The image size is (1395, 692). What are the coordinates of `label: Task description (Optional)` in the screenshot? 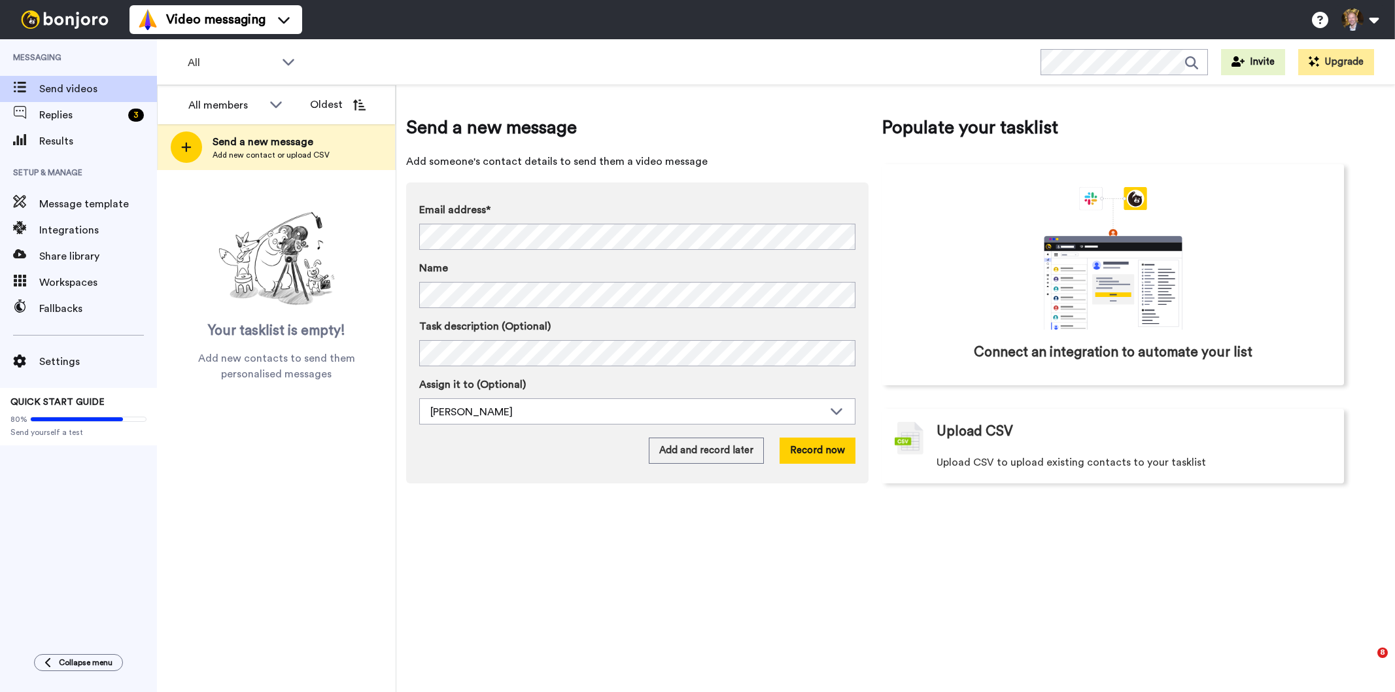 It's located at (637, 326).